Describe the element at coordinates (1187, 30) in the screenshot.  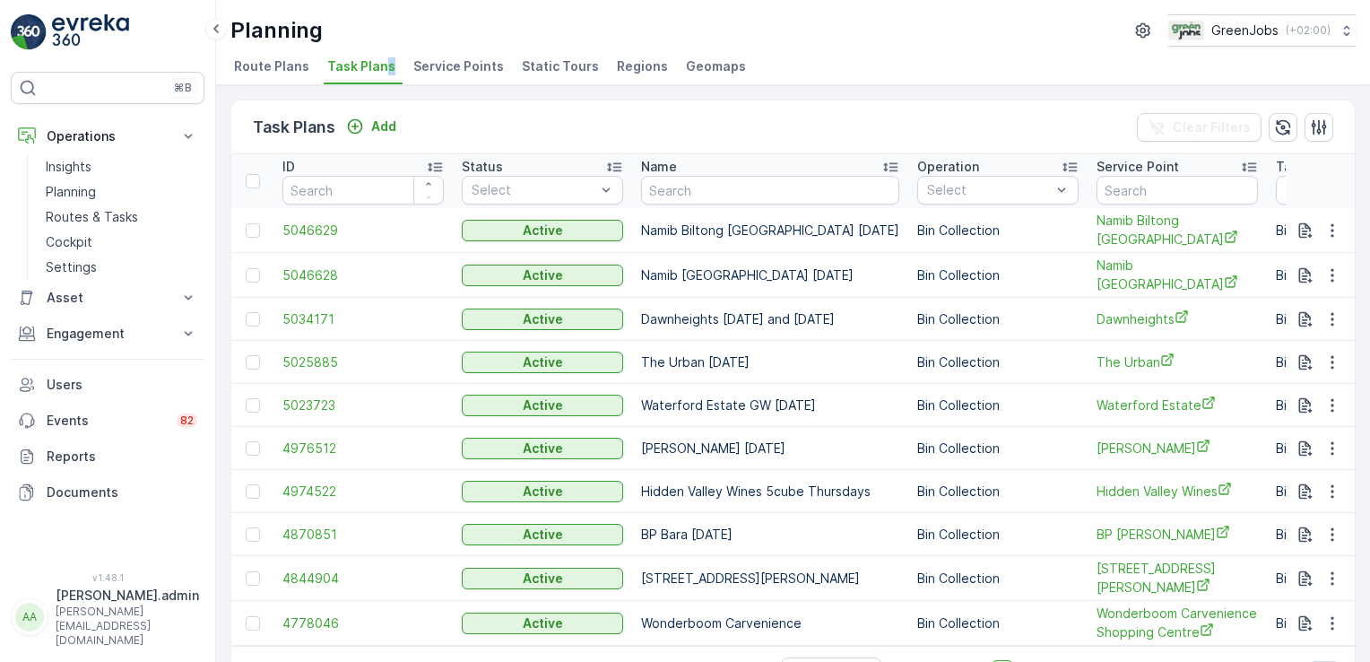
I see `img: Green_Jobs_Logo.png` at that location.